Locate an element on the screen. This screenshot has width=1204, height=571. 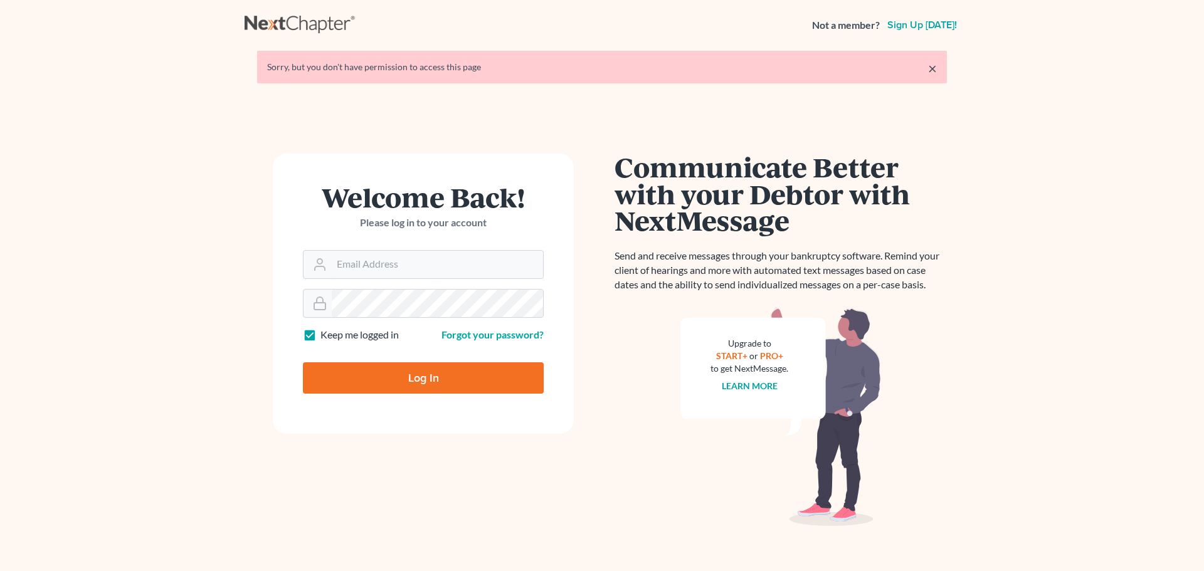
a: PRO+ is located at coordinates (771, 355).